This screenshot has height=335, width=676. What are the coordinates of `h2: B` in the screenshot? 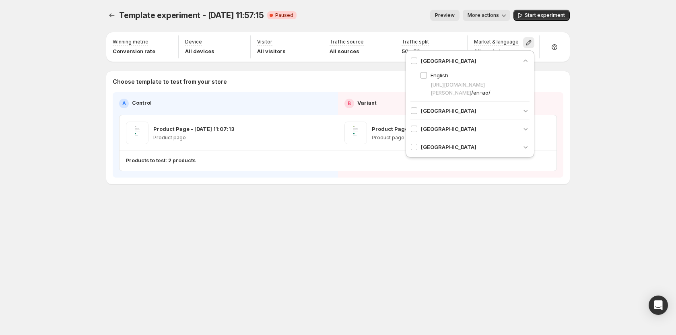 It's located at (349, 103).